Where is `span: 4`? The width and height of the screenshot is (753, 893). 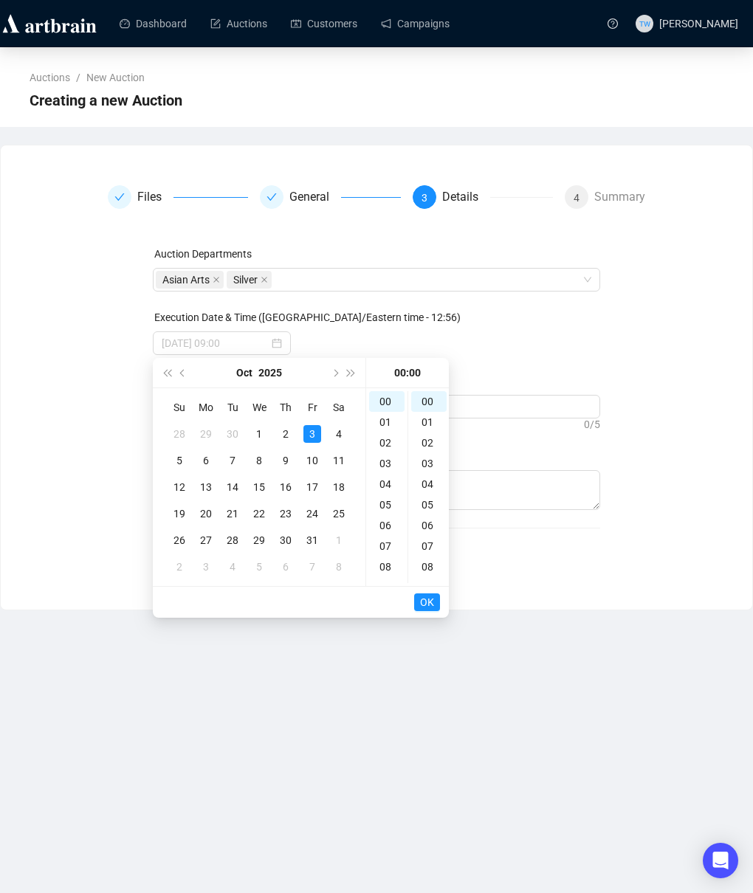 span: 4 is located at coordinates (576, 198).